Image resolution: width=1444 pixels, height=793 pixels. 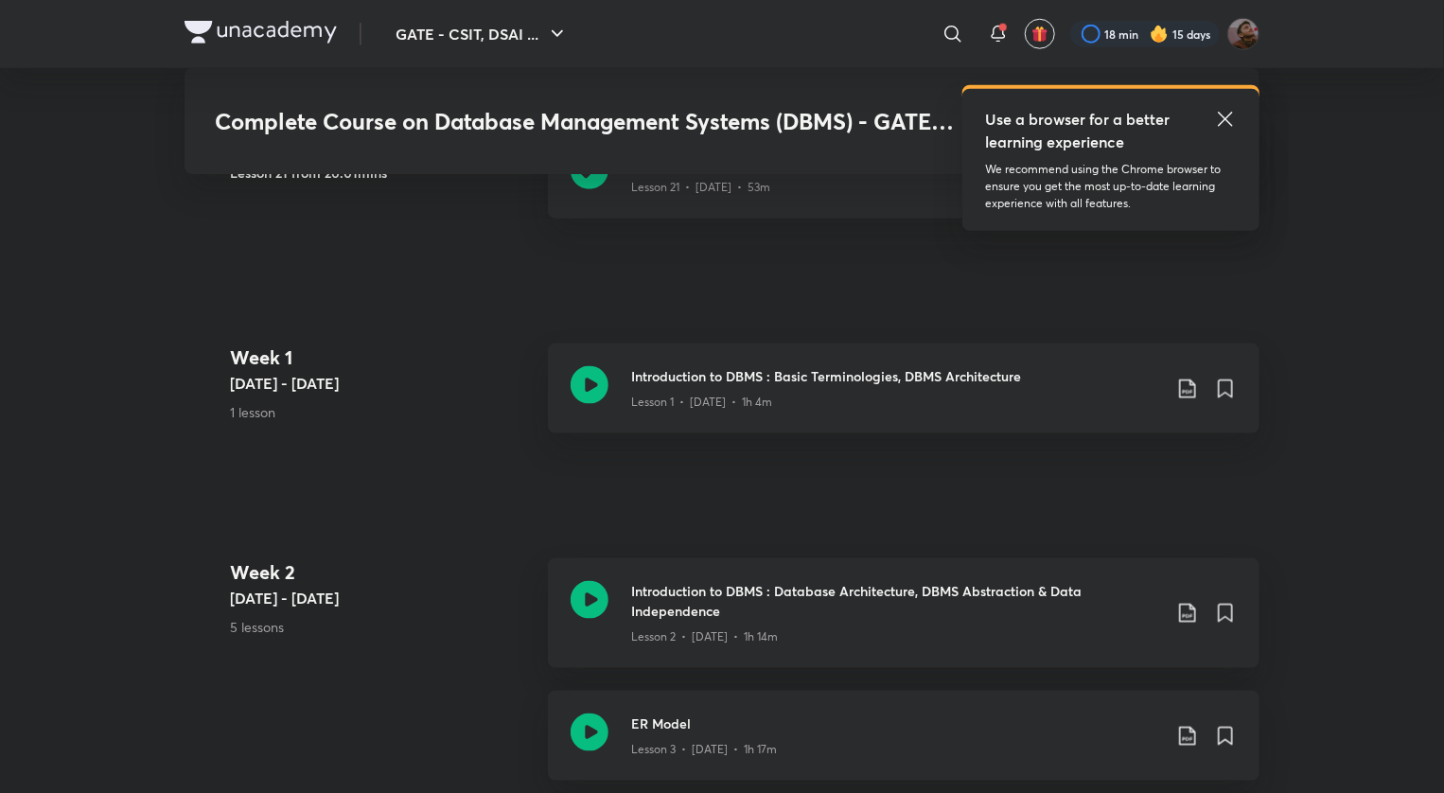 What do you see at coordinates (381, 626) in the screenshot?
I see `p: 5 lessons` at bounding box center [381, 626].